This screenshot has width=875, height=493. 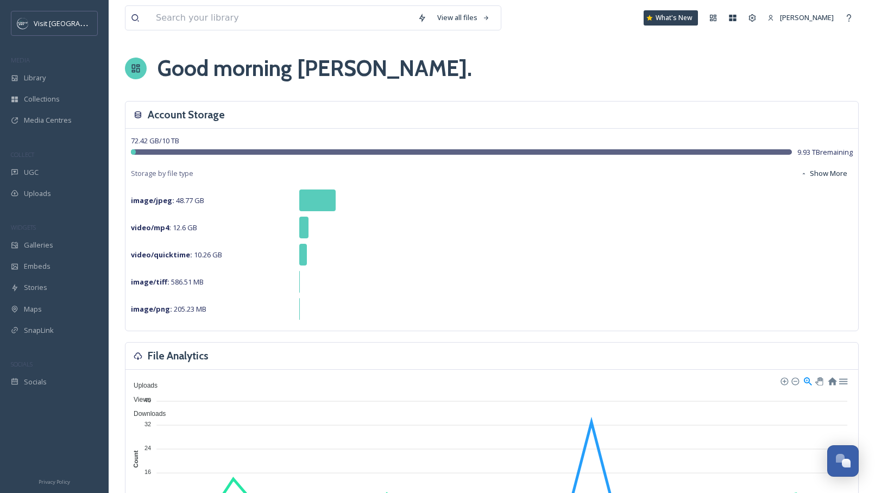 I want to click on span: Downloads, so click(x=146, y=414).